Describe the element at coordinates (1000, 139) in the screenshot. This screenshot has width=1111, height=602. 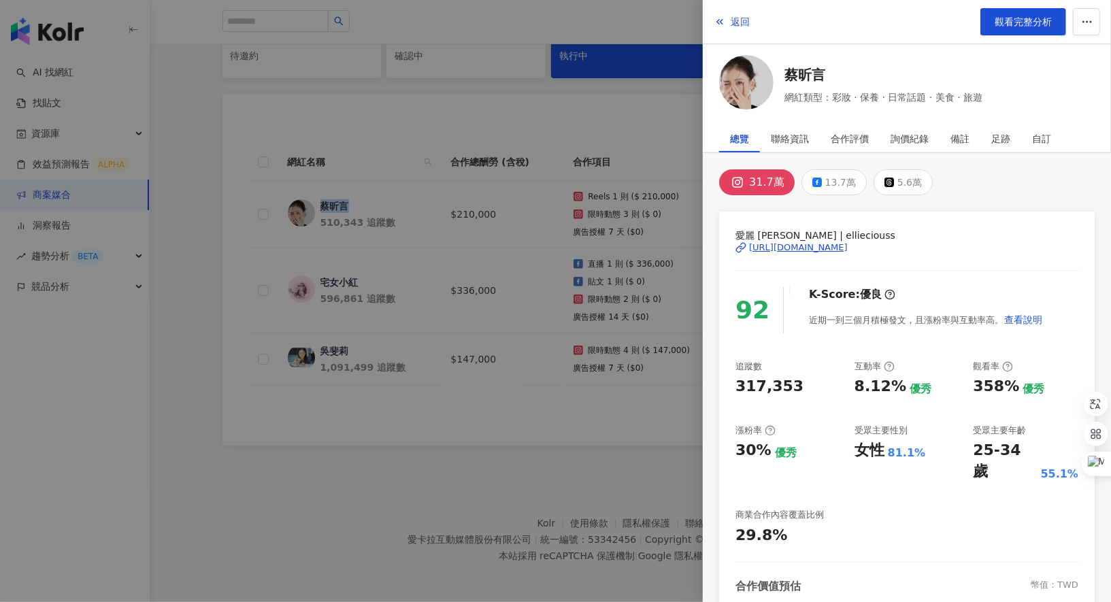
I see `div: 足跡` at that location.